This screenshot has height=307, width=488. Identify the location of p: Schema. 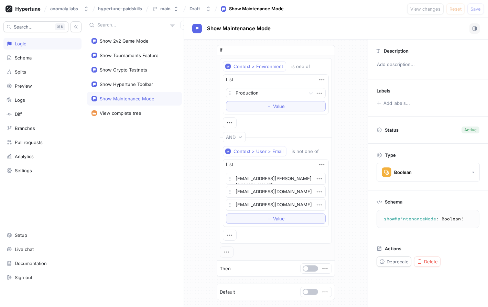
(393, 202).